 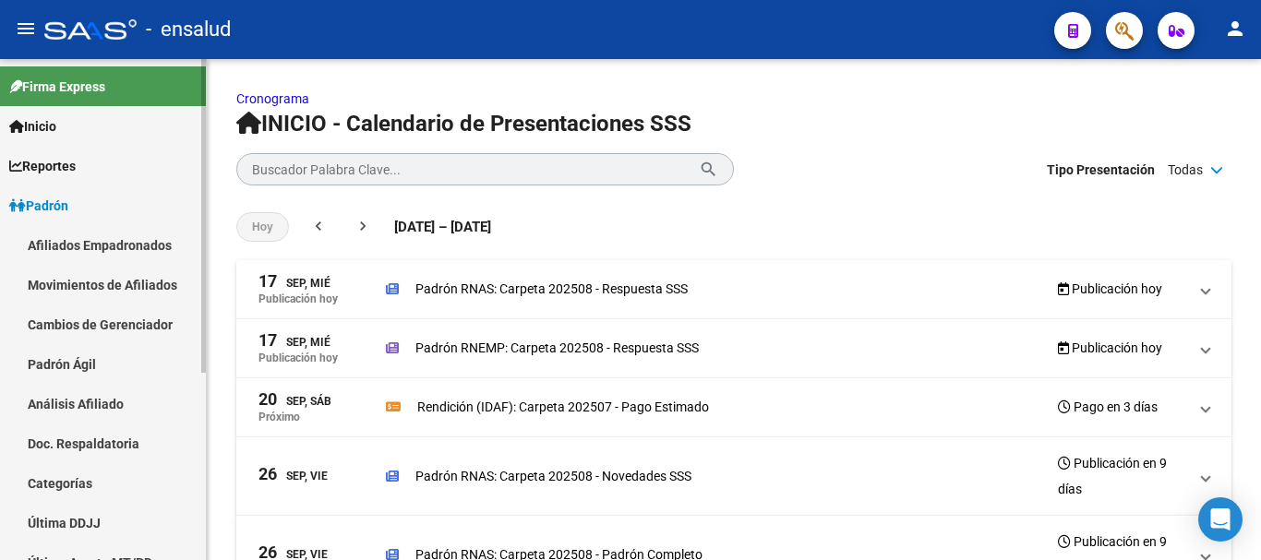 I want to click on mat-expansion-panel-header: 26Sep, ViePadrón RNAS: Carpeta 202508 - Novedades SSSPublicación en 9 días, so click(x=734, y=476).